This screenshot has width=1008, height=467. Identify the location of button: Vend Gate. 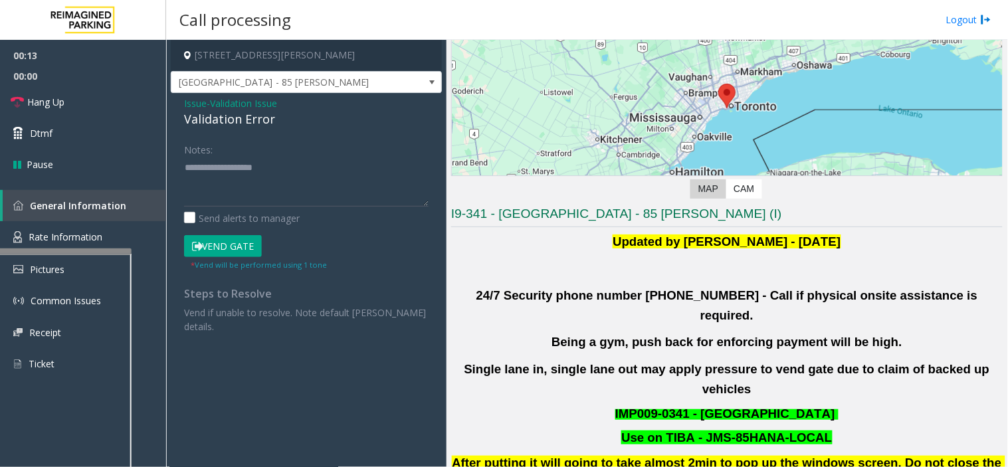
(223, 246).